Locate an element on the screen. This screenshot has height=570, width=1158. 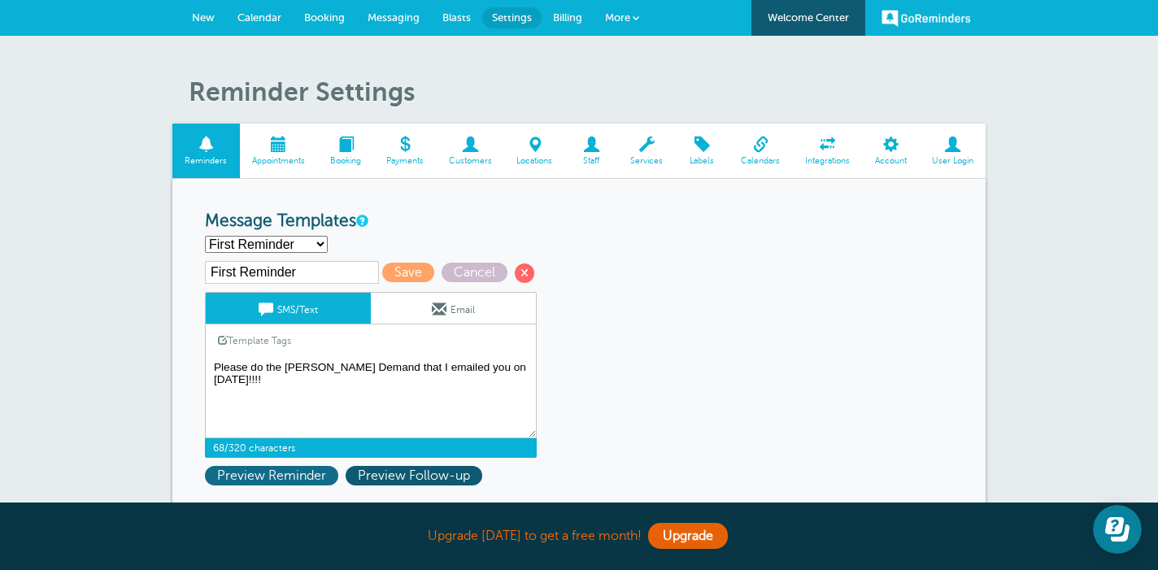
span: Payments is located at coordinates (404, 161).